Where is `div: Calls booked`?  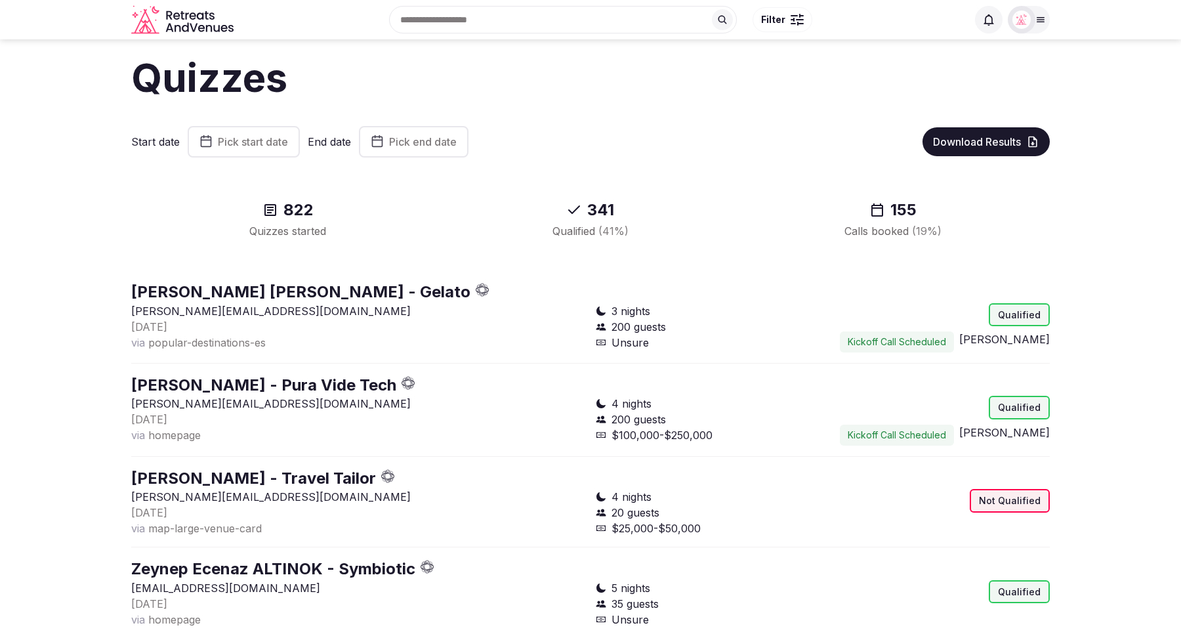 div: Calls booked is located at coordinates (893, 231).